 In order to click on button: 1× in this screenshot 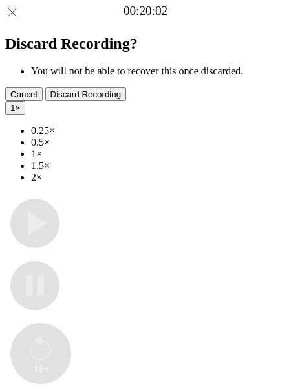, I will do `click(15, 108)`.